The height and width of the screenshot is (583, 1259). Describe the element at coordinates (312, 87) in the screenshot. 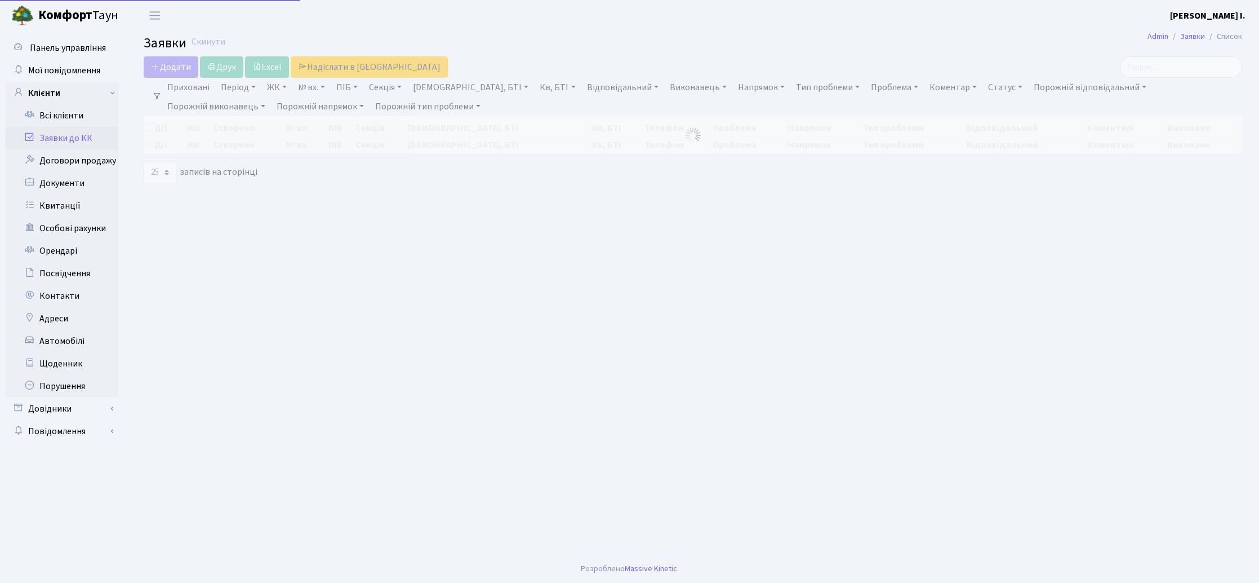

I see `a: № вх.` at that location.